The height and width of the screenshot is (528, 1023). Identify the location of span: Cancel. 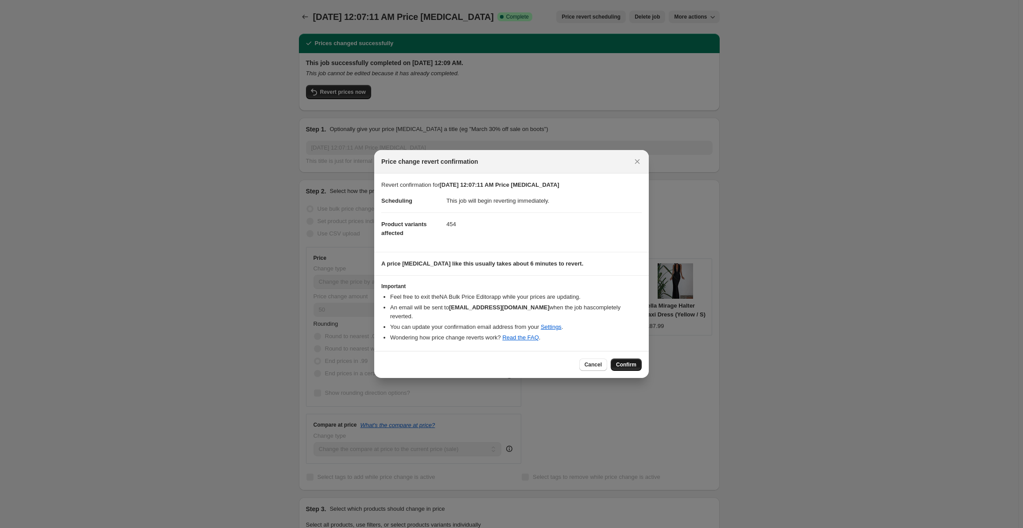
(593, 365).